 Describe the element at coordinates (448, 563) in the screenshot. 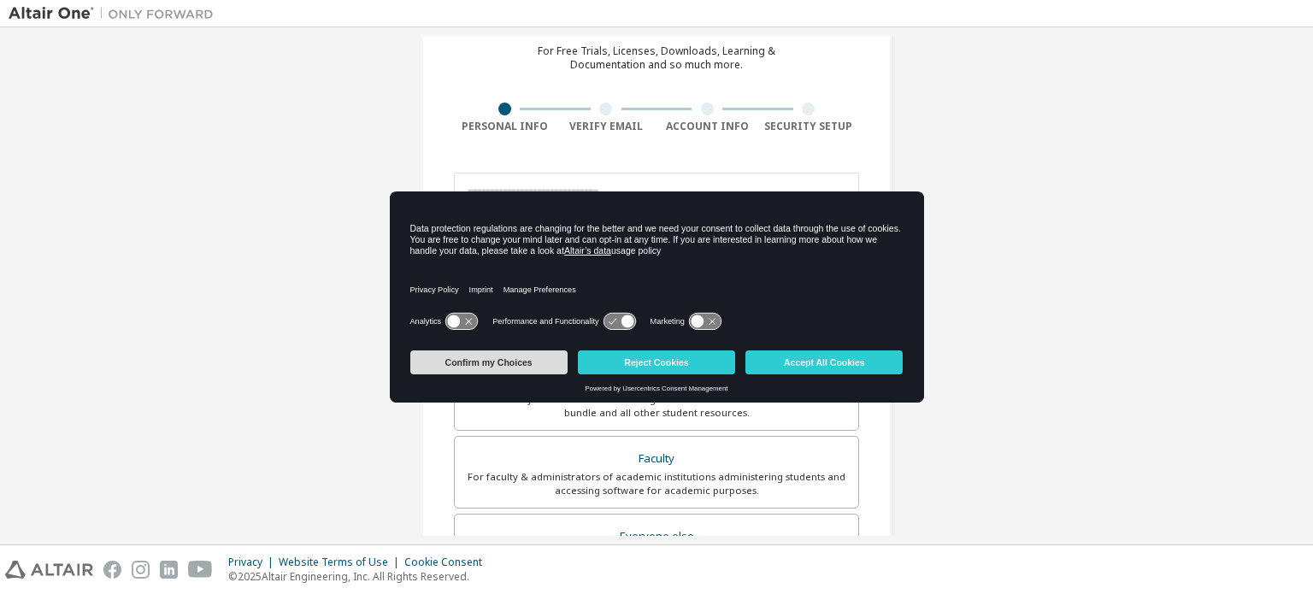

I see `div: Cookie Consent` at that location.